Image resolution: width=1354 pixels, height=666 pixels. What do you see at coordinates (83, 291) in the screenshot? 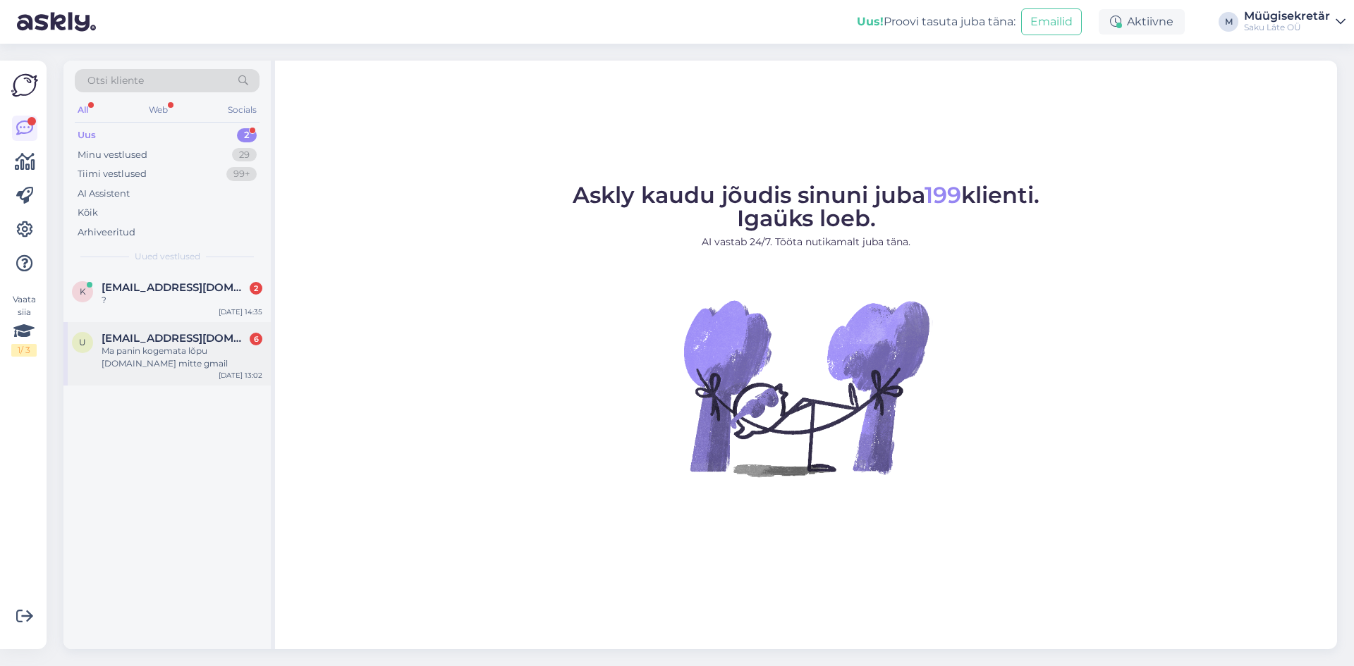
I see `span: k` at bounding box center [83, 291].